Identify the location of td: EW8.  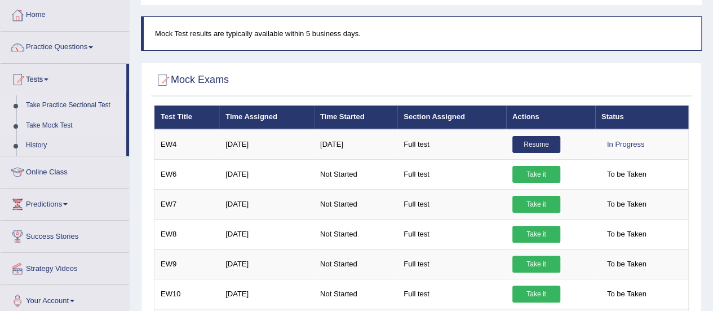
(187, 233).